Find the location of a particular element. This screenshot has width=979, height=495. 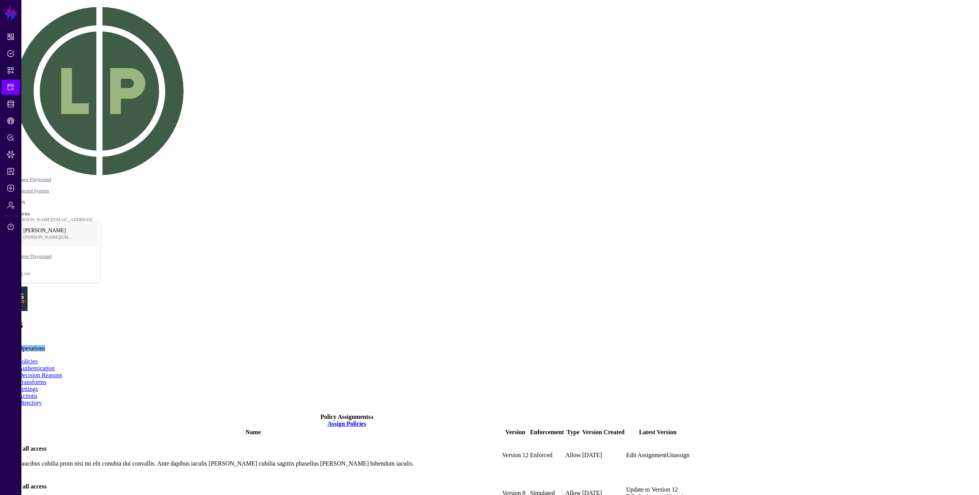

a: Directory is located at coordinates (30, 402).